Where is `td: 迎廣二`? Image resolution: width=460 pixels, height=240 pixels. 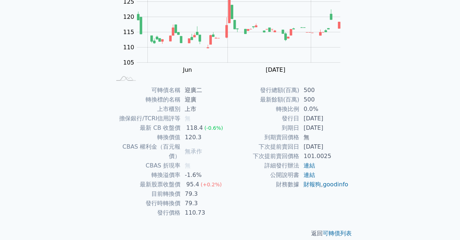 td: 迎廣二 is located at coordinates (205, 90).